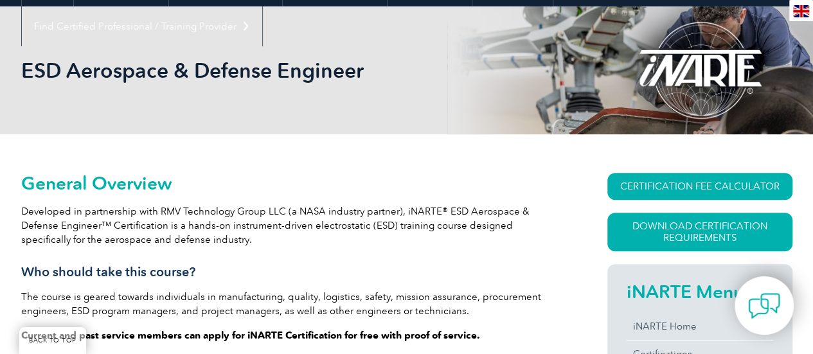 This screenshot has width=813, height=354. Describe the element at coordinates (268, 70) in the screenshot. I see `h1: ESD Aerospace & Defense Engineer` at that location.